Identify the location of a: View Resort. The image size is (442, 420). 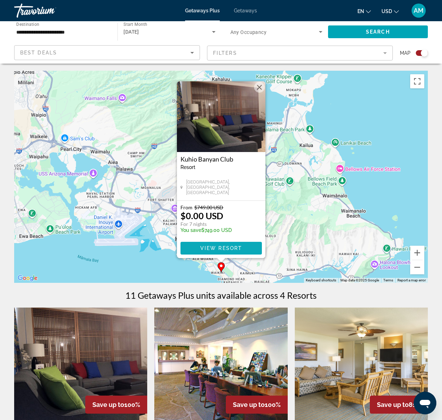
(221, 248).